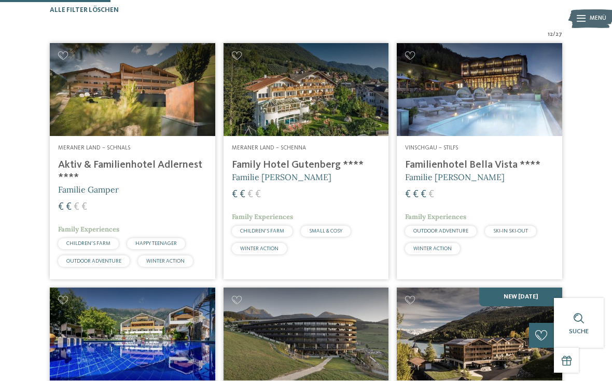  Describe the element at coordinates (480, 161) in the screenshot. I see `a: Familienhotels gesucht? Hier findet ihr die besten! Vinschgau – Stilfs Familienhotel Bella Vista ...` at that location.